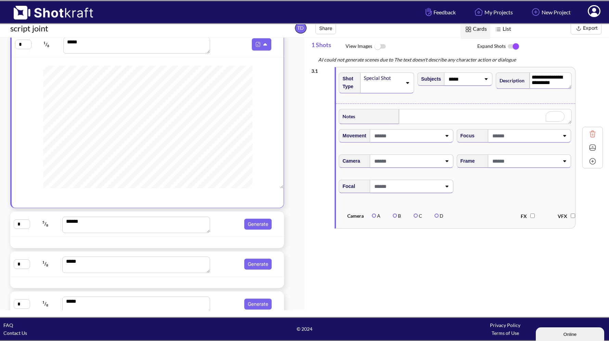  I want to click on div: Online, so click(34, 8).